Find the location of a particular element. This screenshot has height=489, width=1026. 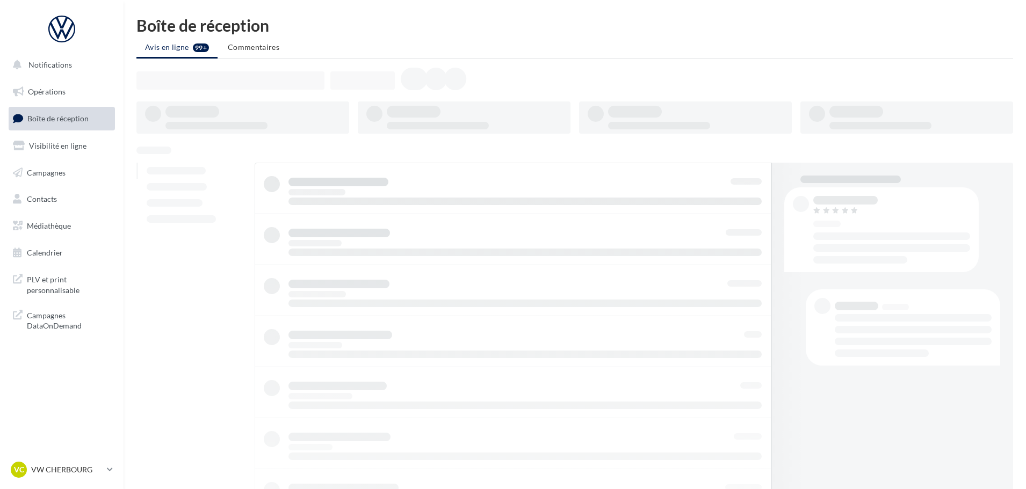

div: Boîte de réception is located at coordinates (575, 25).